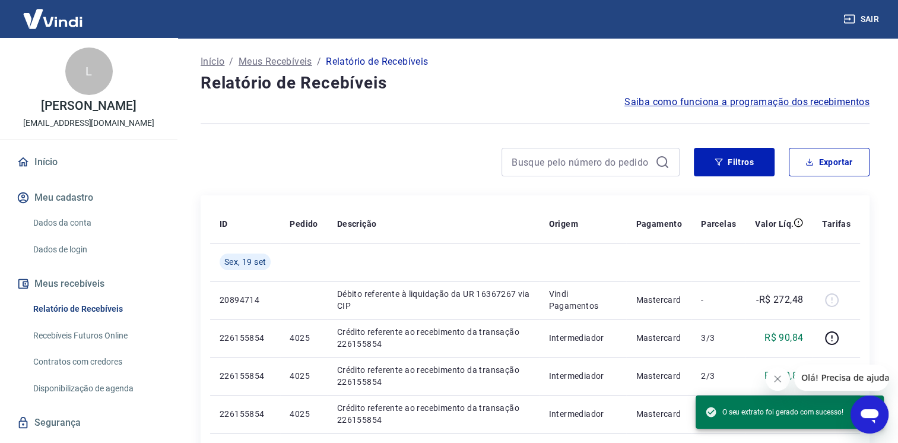  I want to click on a: Disponibilização de agenda, so click(96, 388).